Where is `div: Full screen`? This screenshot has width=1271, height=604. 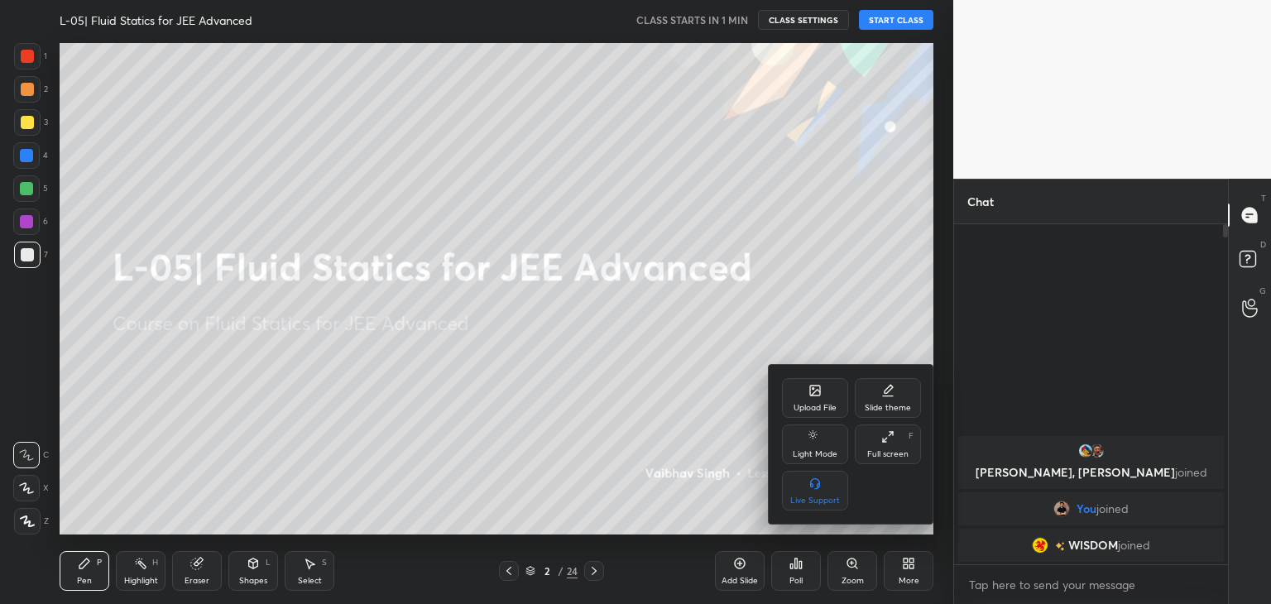 div: Full screen is located at coordinates (888, 454).